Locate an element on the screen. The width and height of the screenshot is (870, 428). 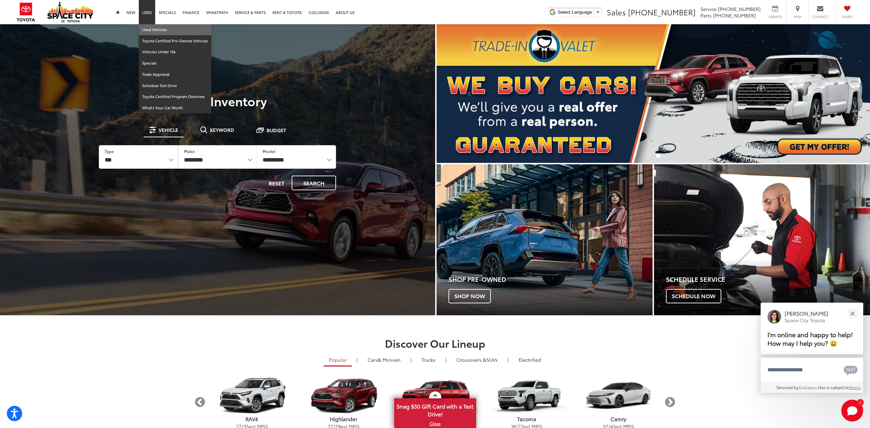
span: Schedule Now is located at coordinates (693, 296).